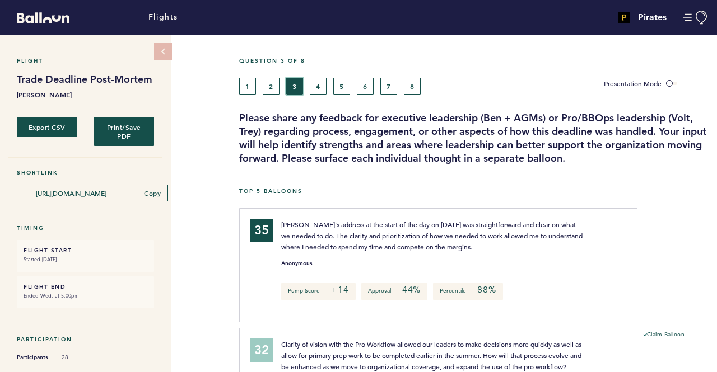 This screenshot has height=372, width=717. What do you see at coordinates (163, 17) in the screenshot?
I see `a: Flights` at bounding box center [163, 17].